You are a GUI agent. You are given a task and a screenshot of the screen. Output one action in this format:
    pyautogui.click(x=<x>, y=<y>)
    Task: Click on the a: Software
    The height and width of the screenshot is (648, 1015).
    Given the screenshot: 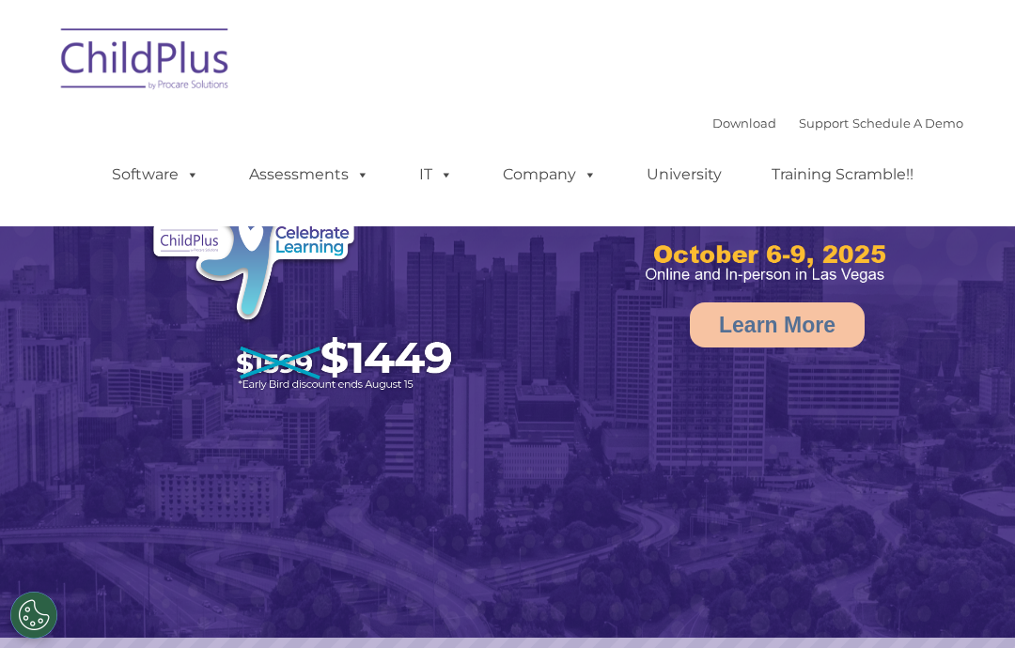 What is the action you would take?
    pyautogui.click(x=155, y=175)
    